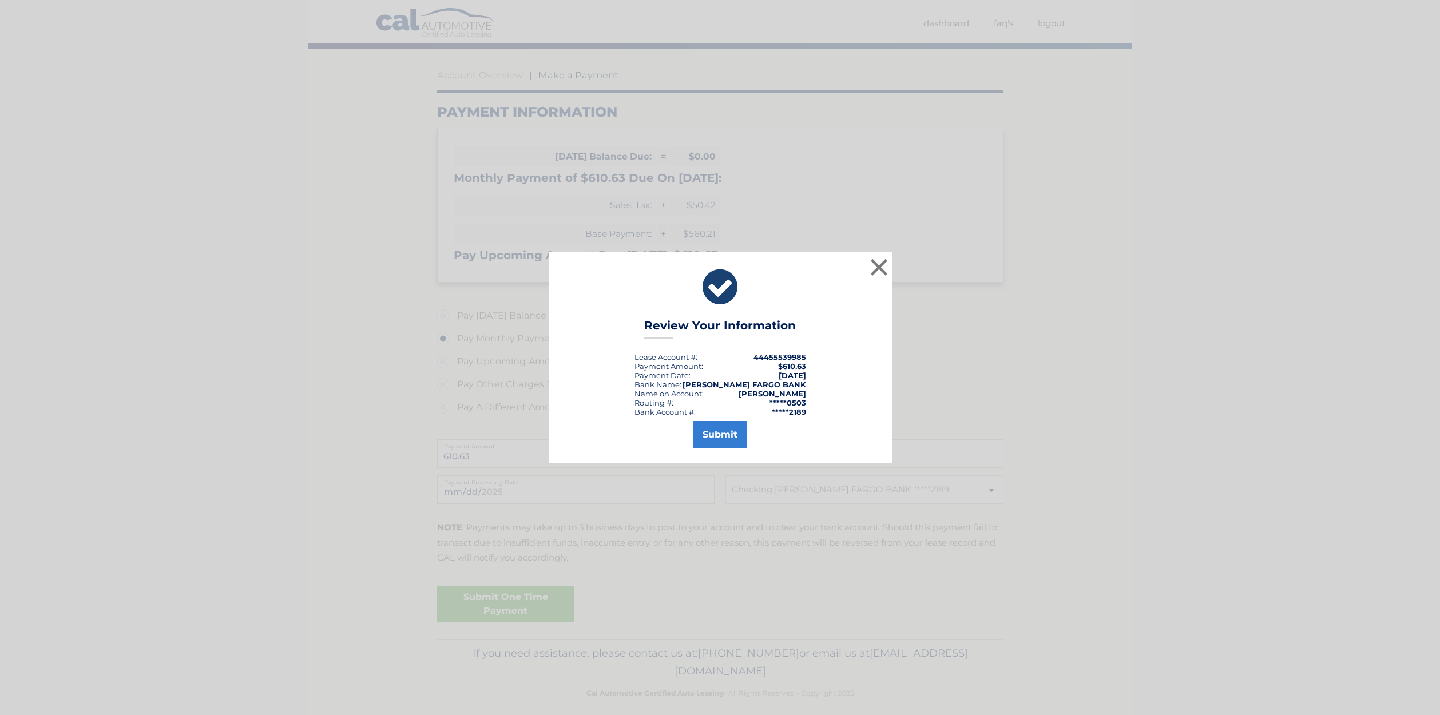  Describe the element at coordinates (780, 357) in the screenshot. I see `strong: 44455539985` at that location.